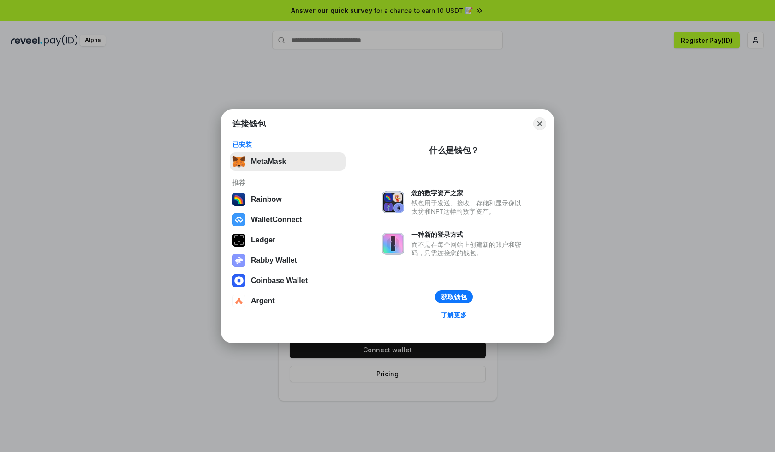 The width and height of the screenshot is (775, 452). I want to click on div: 推荐, so click(287, 182).